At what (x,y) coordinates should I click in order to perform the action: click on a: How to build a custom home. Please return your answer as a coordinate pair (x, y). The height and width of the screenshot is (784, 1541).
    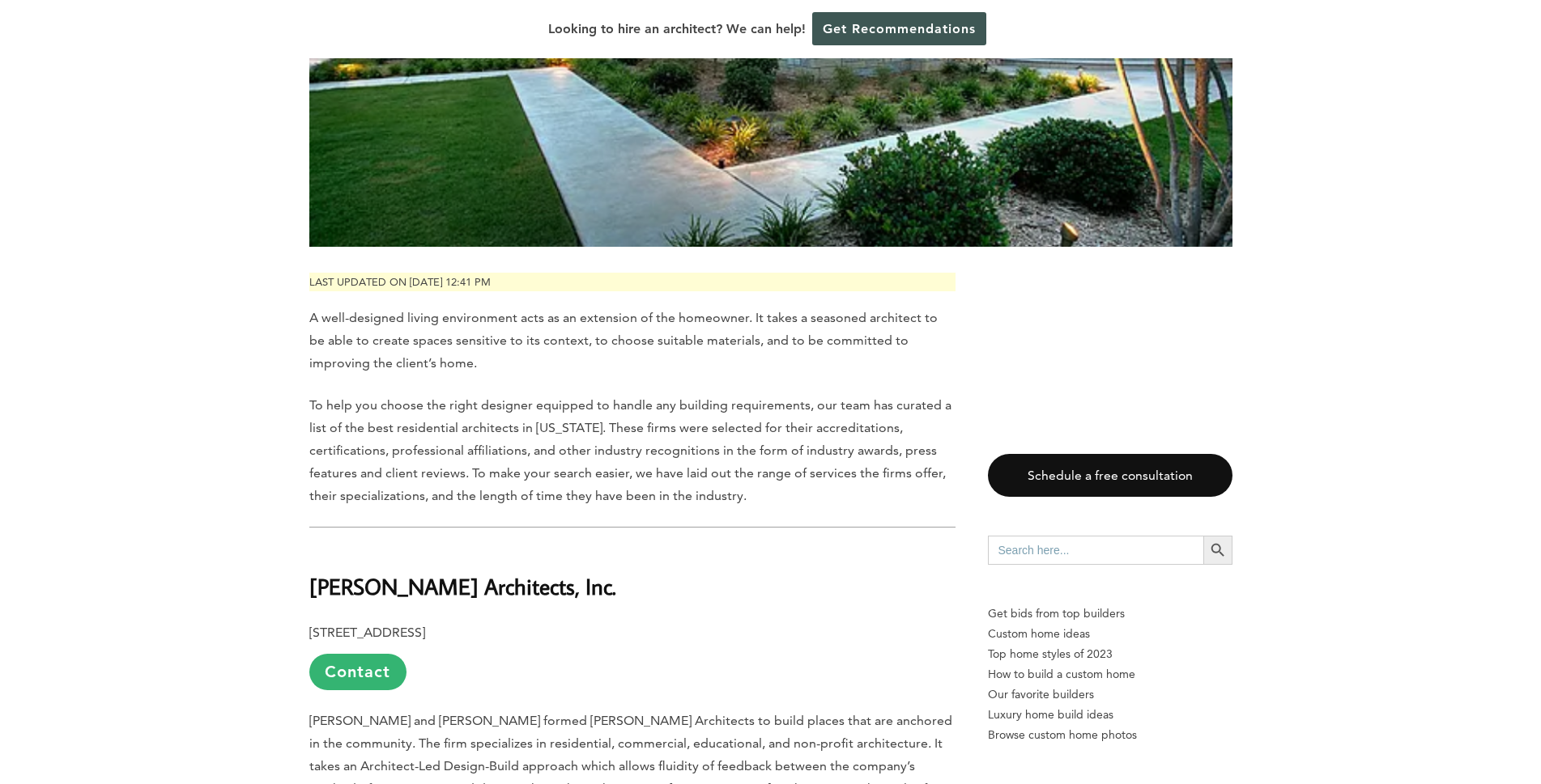
    Looking at the image, I should click on (1110, 674).